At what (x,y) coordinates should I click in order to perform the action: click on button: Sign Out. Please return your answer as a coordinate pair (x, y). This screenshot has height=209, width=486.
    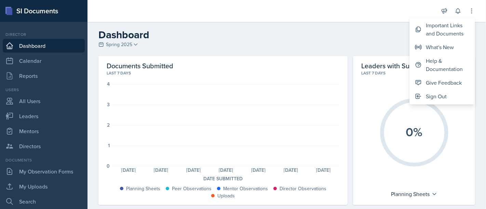
    Looking at the image, I should click on (442, 96).